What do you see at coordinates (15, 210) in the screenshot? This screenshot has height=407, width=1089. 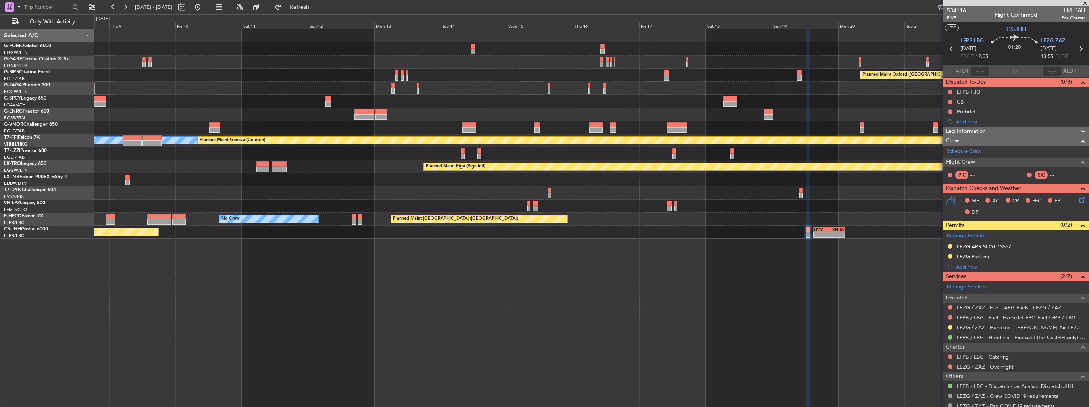 I see `a: LFMD/CEQ` at bounding box center [15, 210].